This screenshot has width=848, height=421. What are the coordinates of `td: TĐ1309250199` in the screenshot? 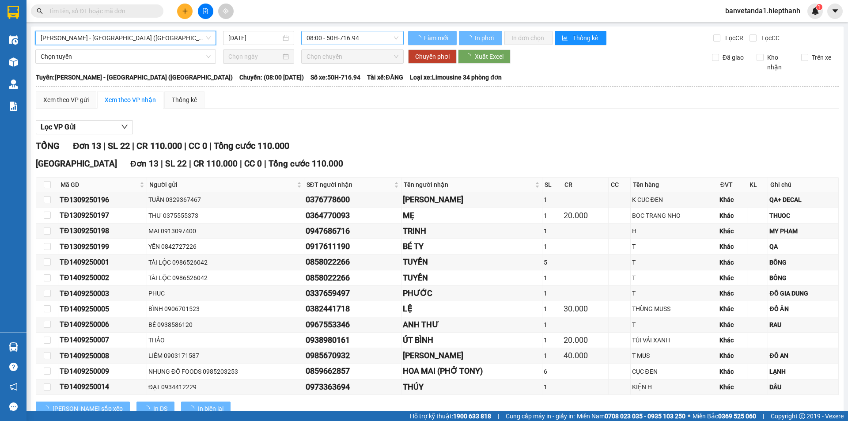 It's located at (102, 246).